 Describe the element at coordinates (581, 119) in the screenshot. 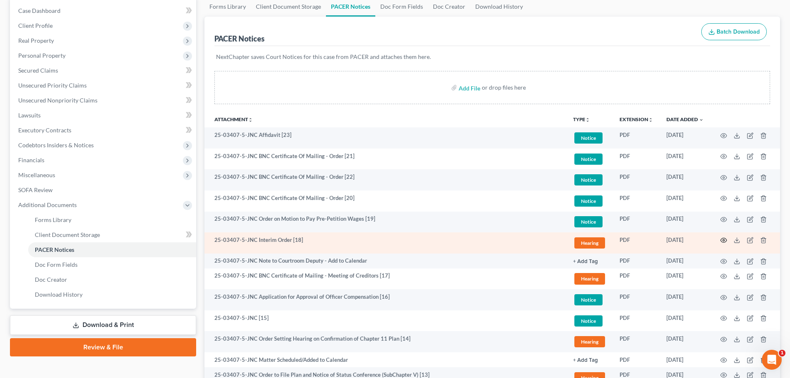

I see `button: TYPEunfold_more` at that location.